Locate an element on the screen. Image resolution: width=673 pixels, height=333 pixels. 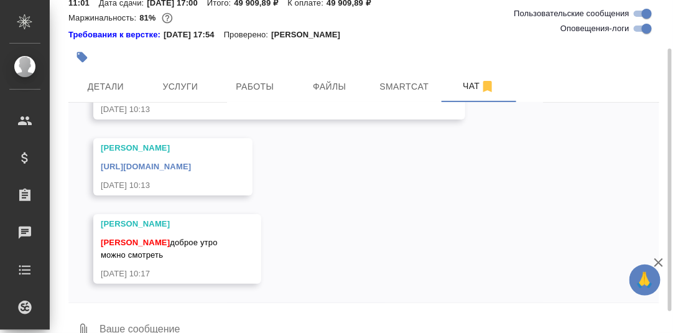
a: Требования к верстке: is located at coordinates (116, 35).